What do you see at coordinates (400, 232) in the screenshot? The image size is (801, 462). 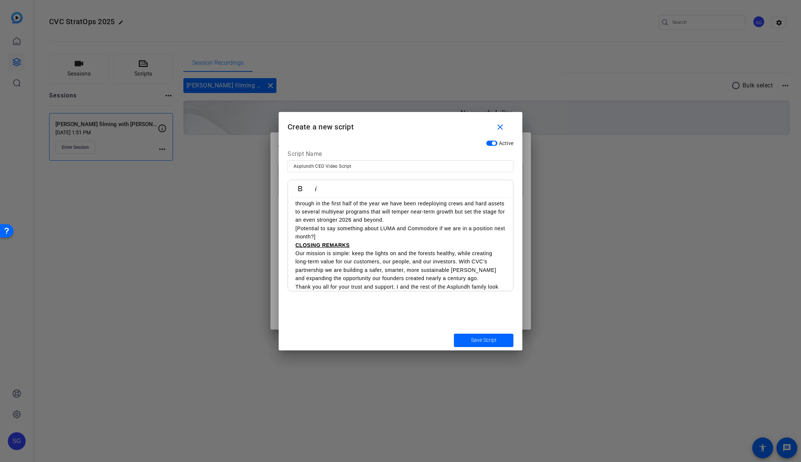 I see `p: [Potential to say something about LUMA and Commodore if we are in a position next month?]` at bounding box center [400, 232].